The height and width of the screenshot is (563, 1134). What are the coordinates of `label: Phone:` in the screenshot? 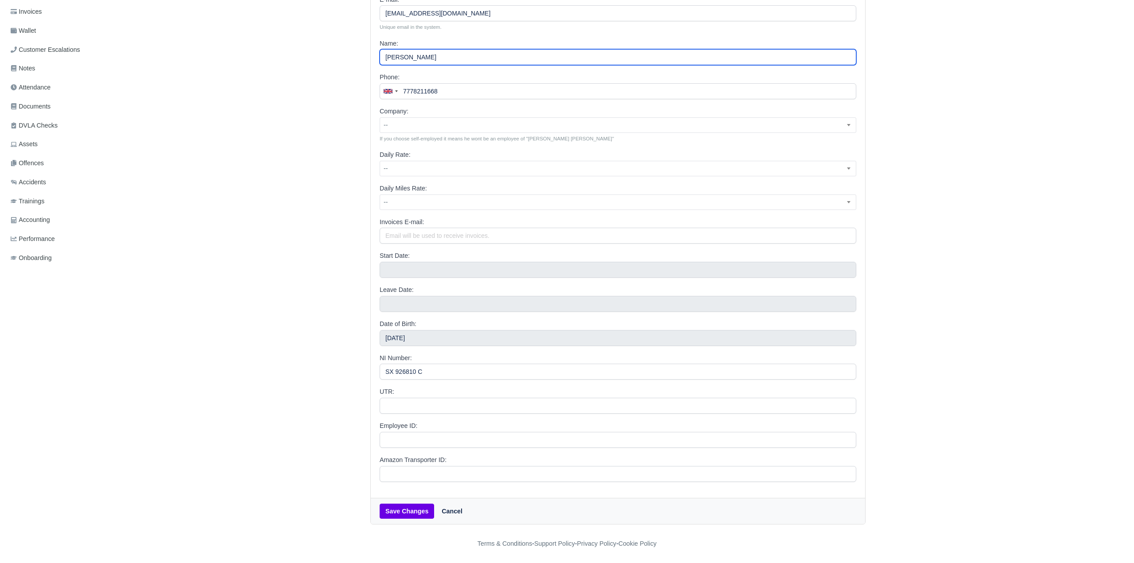 It's located at (389, 77).